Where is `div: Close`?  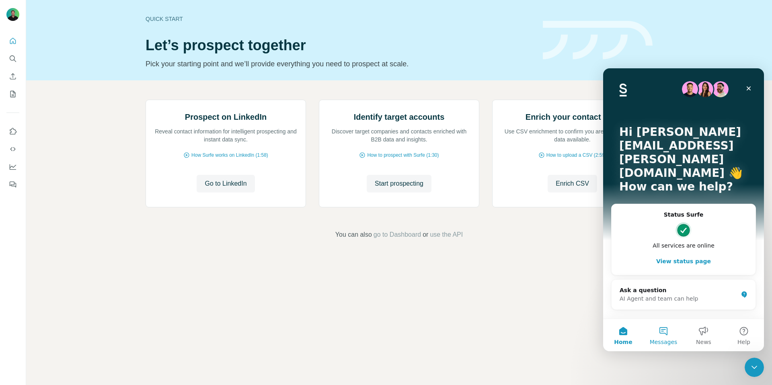 div: Close is located at coordinates (146, 20).